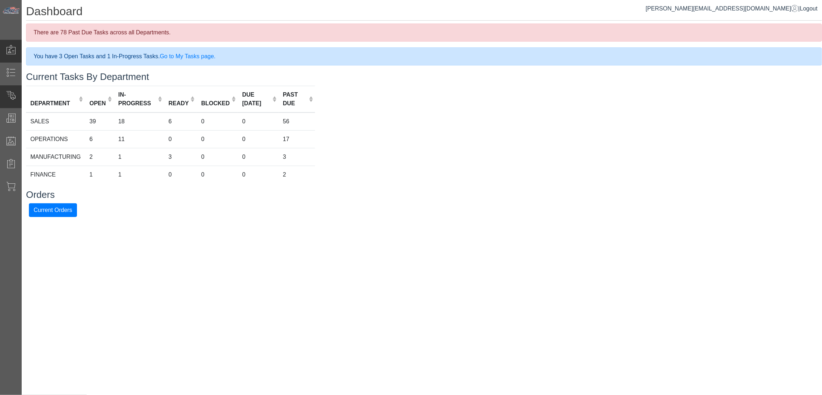  What do you see at coordinates (297, 121) in the screenshot?
I see `td: 56` at bounding box center [297, 121].